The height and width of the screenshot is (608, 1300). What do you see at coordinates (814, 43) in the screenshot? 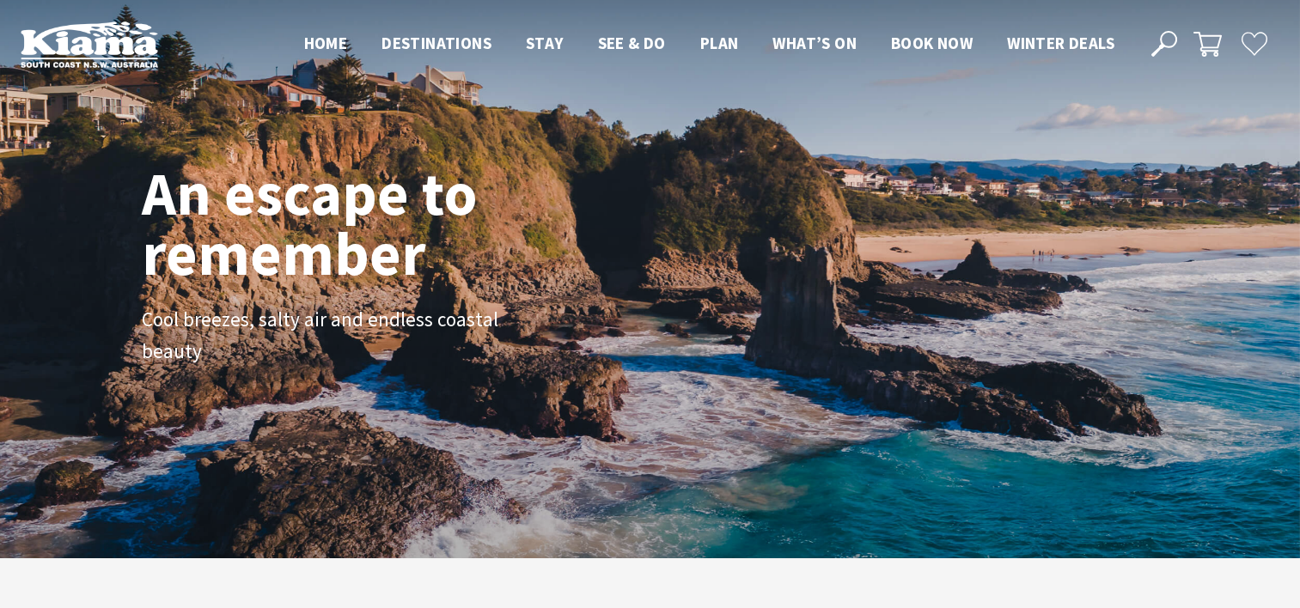
I see `span: What’s On` at bounding box center [814, 43].